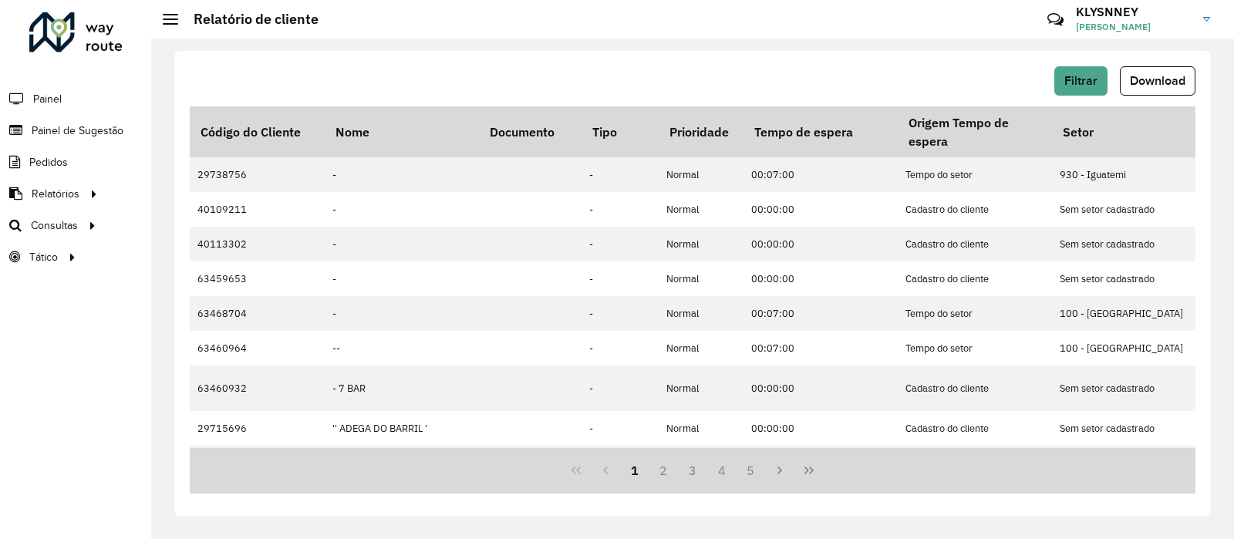 The image size is (1234, 539). I want to click on button: Next Page, so click(779, 470).